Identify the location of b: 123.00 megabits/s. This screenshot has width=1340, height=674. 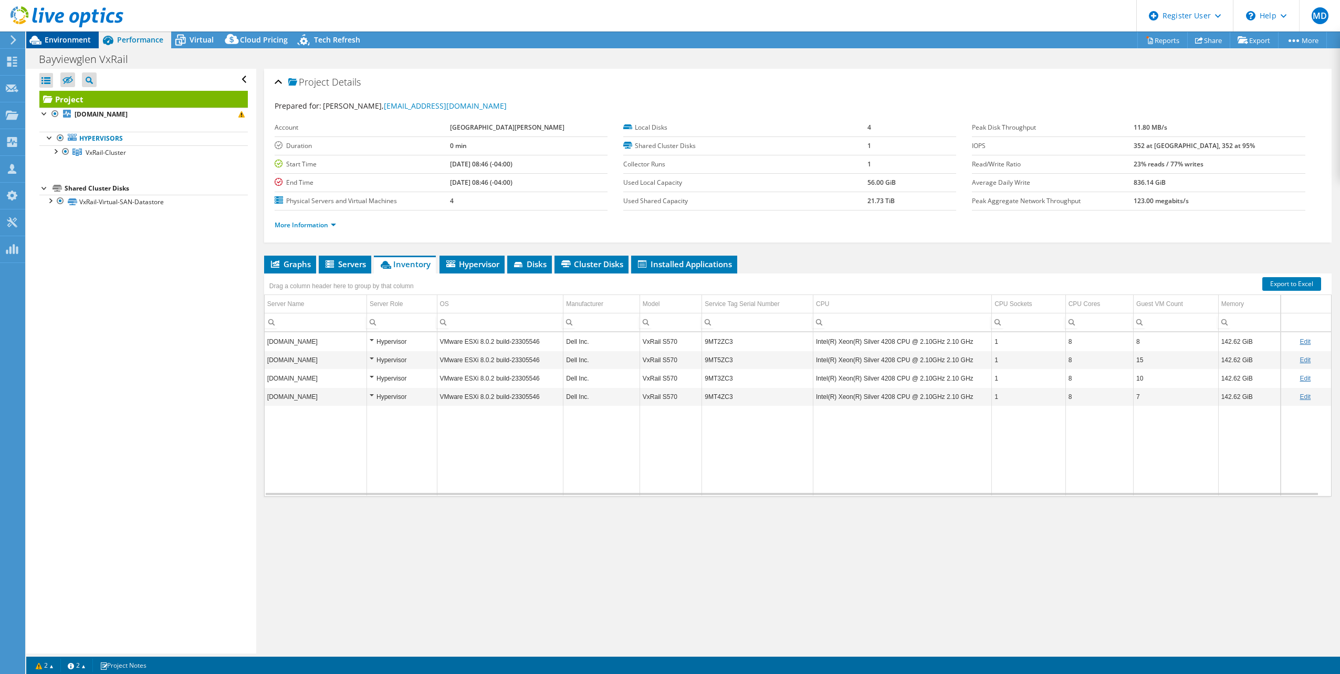
(1161, 201).